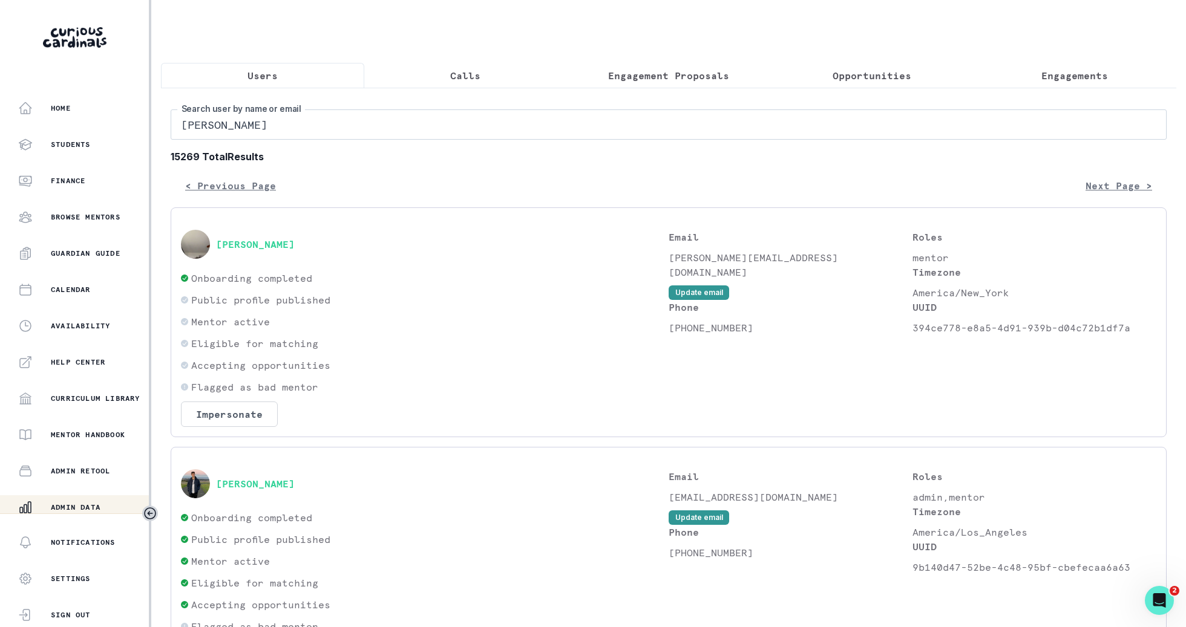 The image size is (1186, 627). Describe the element at coordinates (231, 186) in the screenshot. I see `button: < Previous Page` at that location.